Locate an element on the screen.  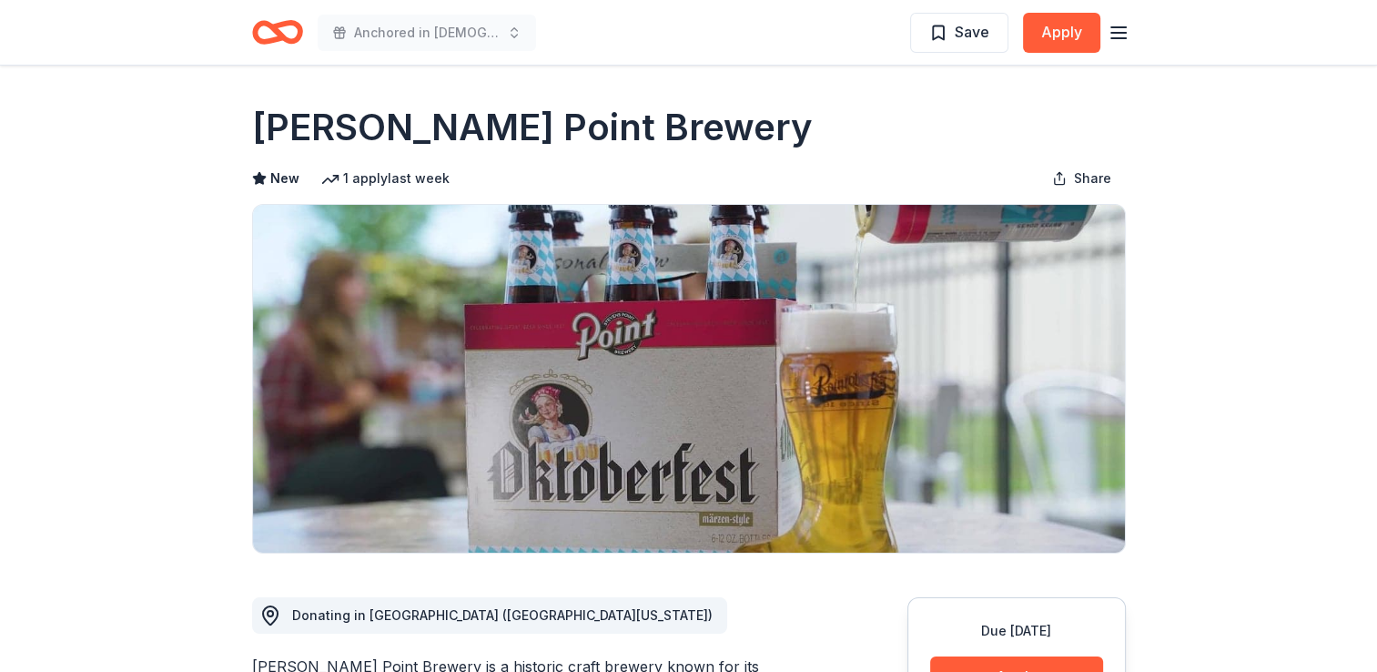
a: Home is located at coordinates (278, 32).